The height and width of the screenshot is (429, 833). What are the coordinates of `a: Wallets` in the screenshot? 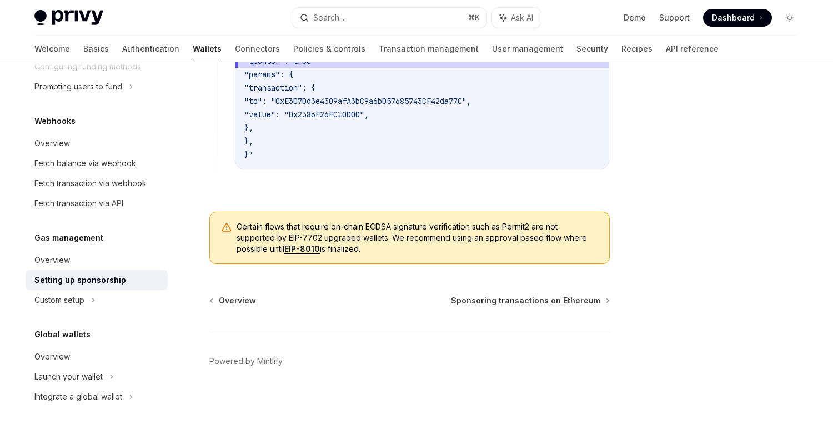 It's located at (207, 49).